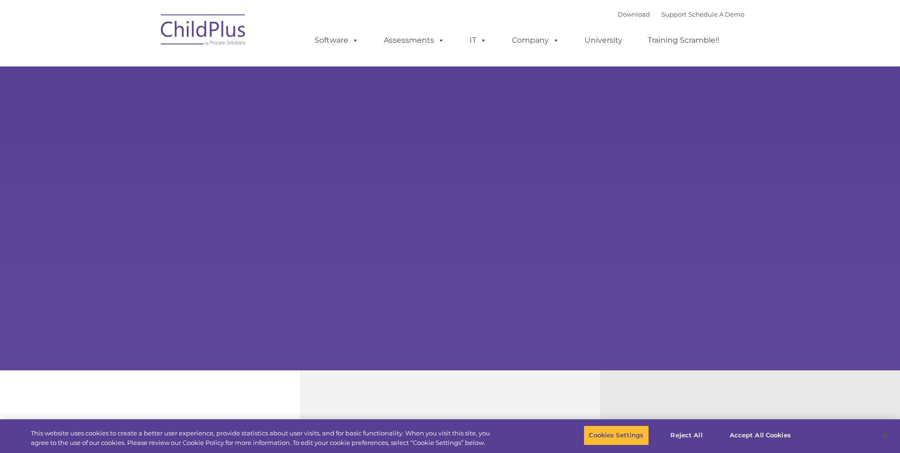  What do you see at coordinates (263, 438) in the screenshot?
I see `div: This website uses cookies to create a better user experience, provide statistics about user visit...` at bounding box center [263, 438].